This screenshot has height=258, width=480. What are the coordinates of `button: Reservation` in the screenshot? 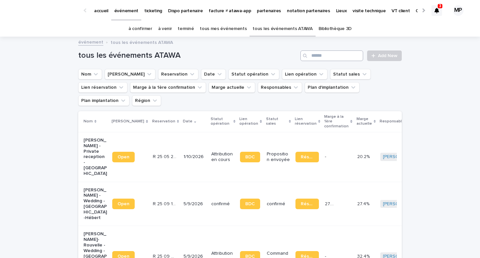 It's located at (178, 74).